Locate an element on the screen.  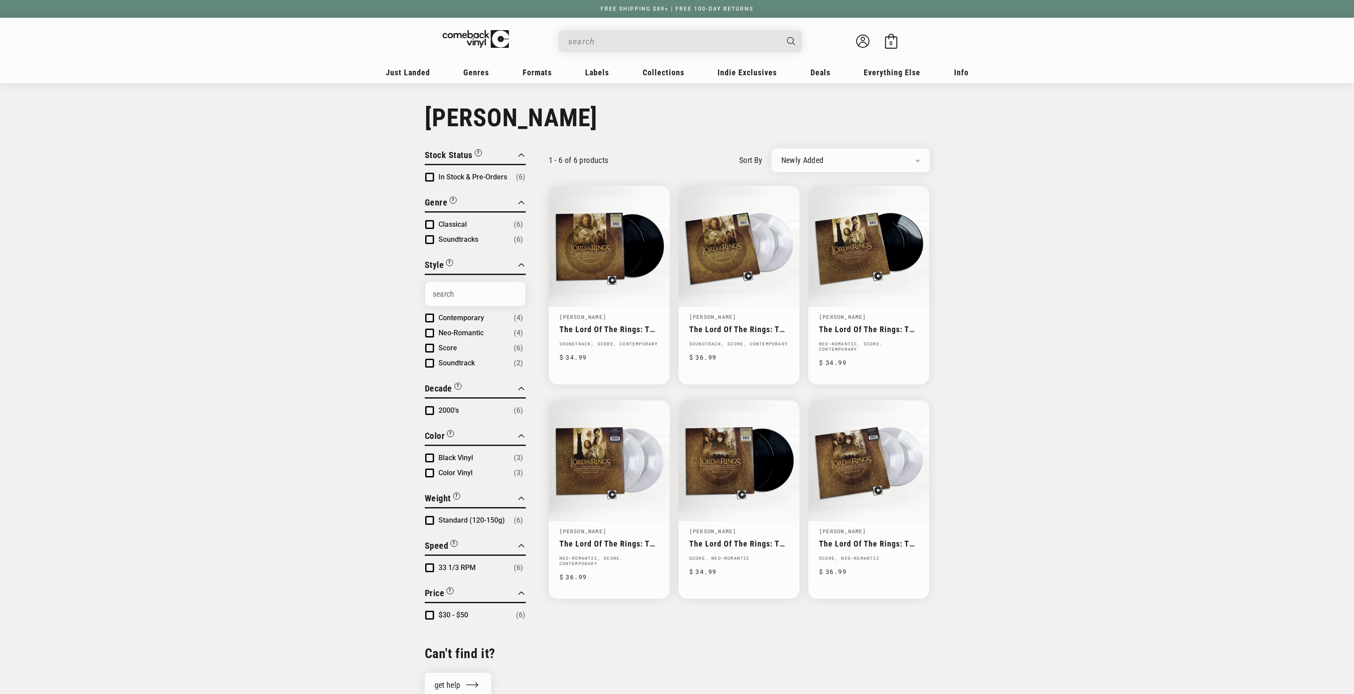
a: FREE SHIPPING $89+ | FREE 100-DAY RETURNS is located at coordinates (677, 9).